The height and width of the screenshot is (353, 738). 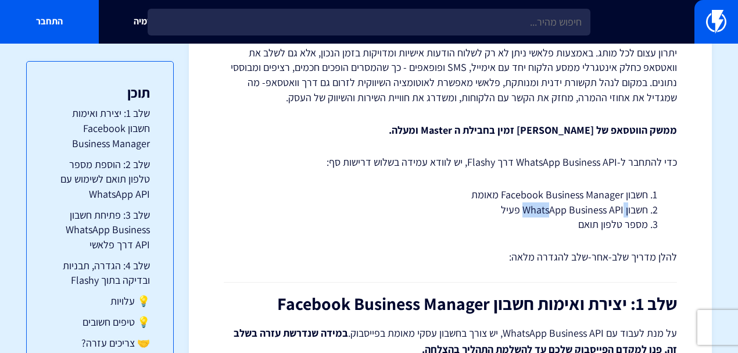 I want to click on input: חיפוש מהיר..., so click(x=369, y=22).